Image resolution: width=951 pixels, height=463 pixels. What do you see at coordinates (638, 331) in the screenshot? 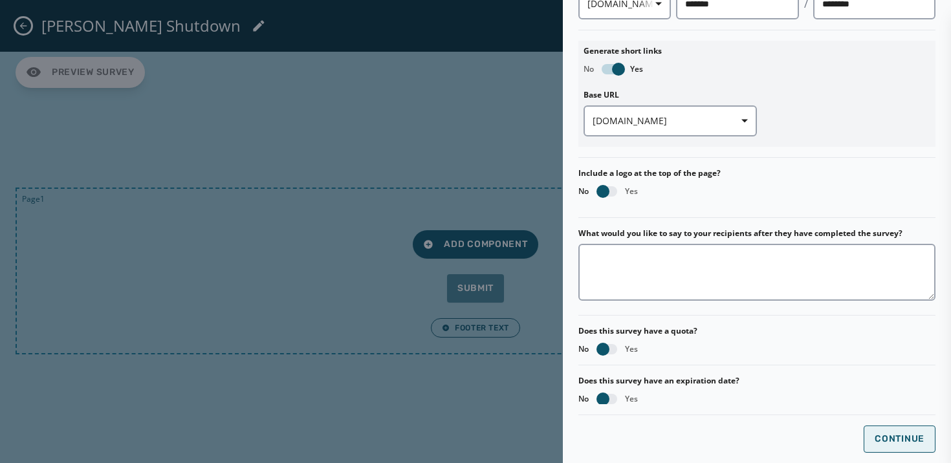
I see `label: Does this survey have a quota?` at bounding box center [638, 331].